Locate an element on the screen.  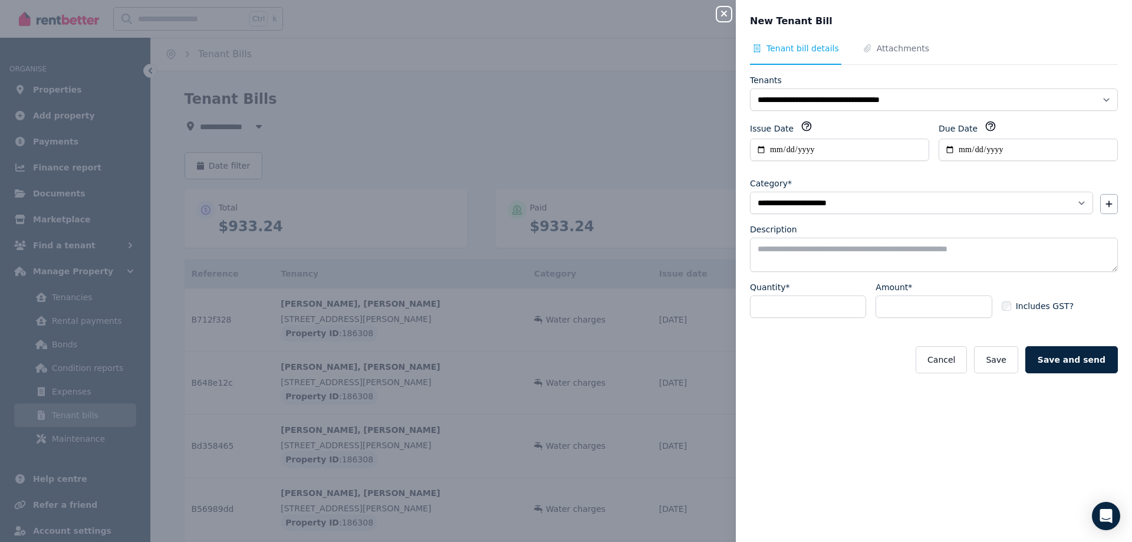
label: Tenants is located at coordinates (766, 80).